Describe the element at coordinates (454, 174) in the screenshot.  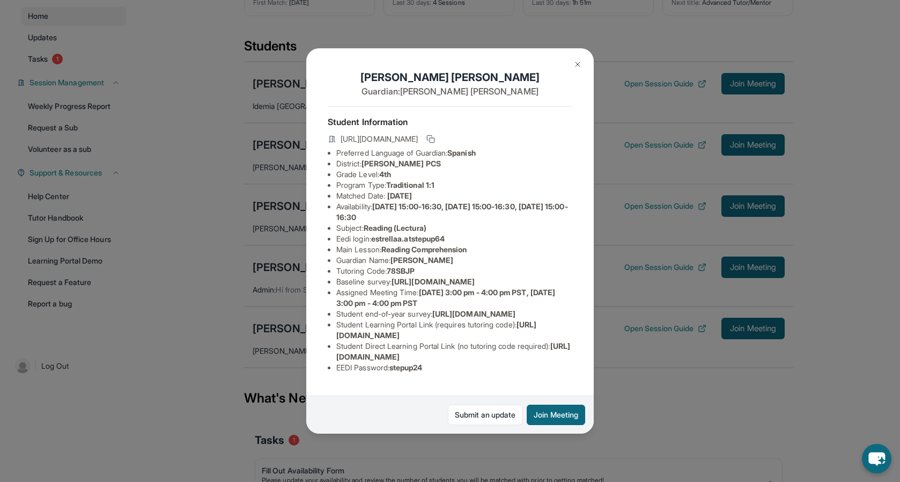
I see `li: Grade Level:` at that location.